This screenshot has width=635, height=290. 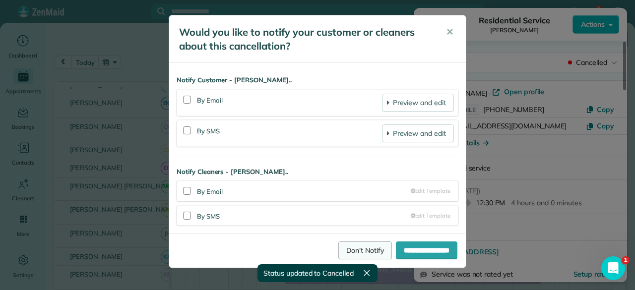 I want to click on a: Don't Notify, so click(x=365, y=251).